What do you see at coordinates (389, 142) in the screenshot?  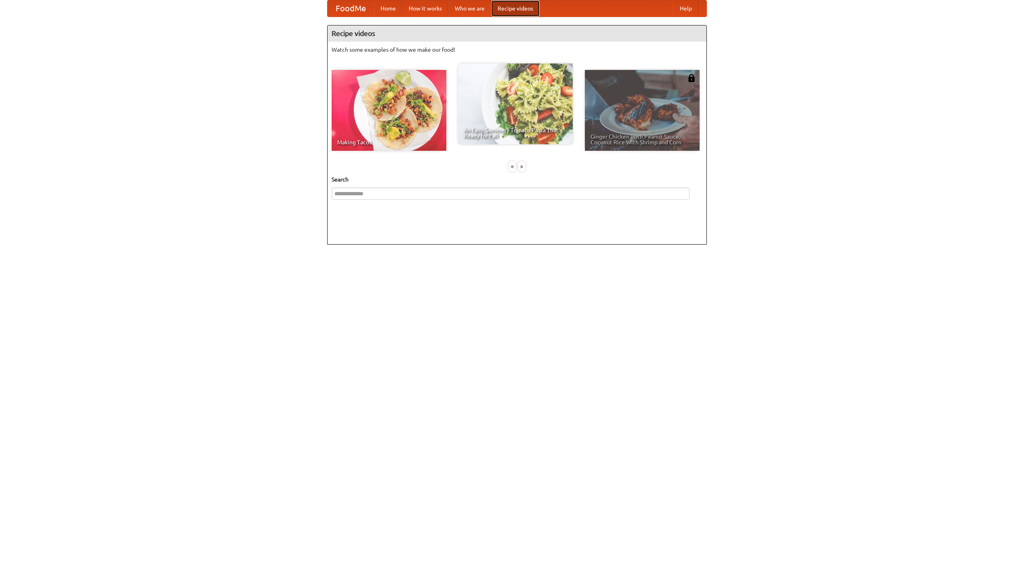 I see `span: Making Tacos` at bounding box center [389, 142].